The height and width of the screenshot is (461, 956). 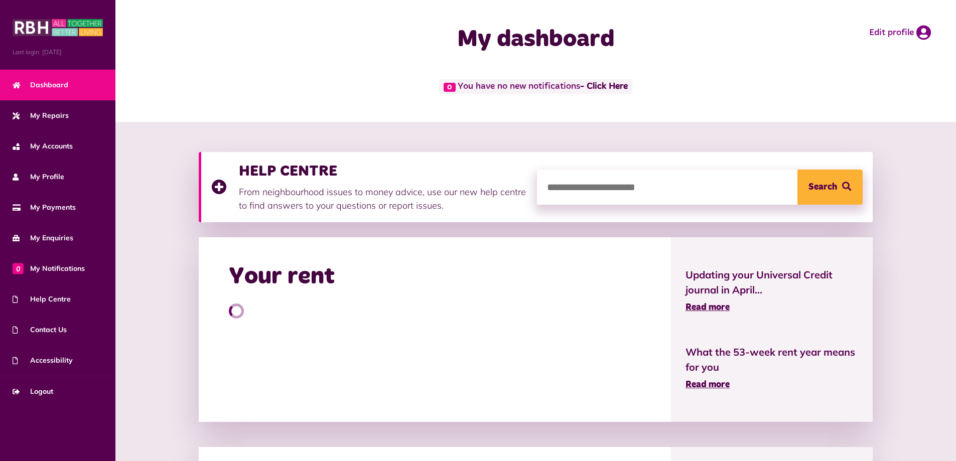 I want to click on span: Help Centre, so click(x=42, y=299).